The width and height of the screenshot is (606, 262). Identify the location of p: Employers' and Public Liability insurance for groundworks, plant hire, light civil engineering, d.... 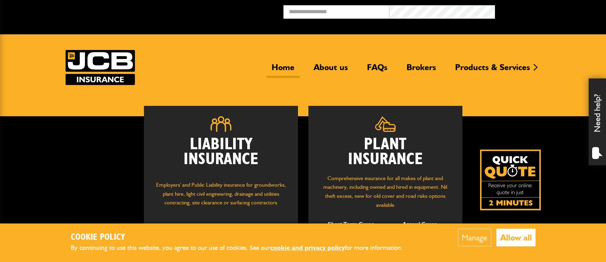
(221, 197).